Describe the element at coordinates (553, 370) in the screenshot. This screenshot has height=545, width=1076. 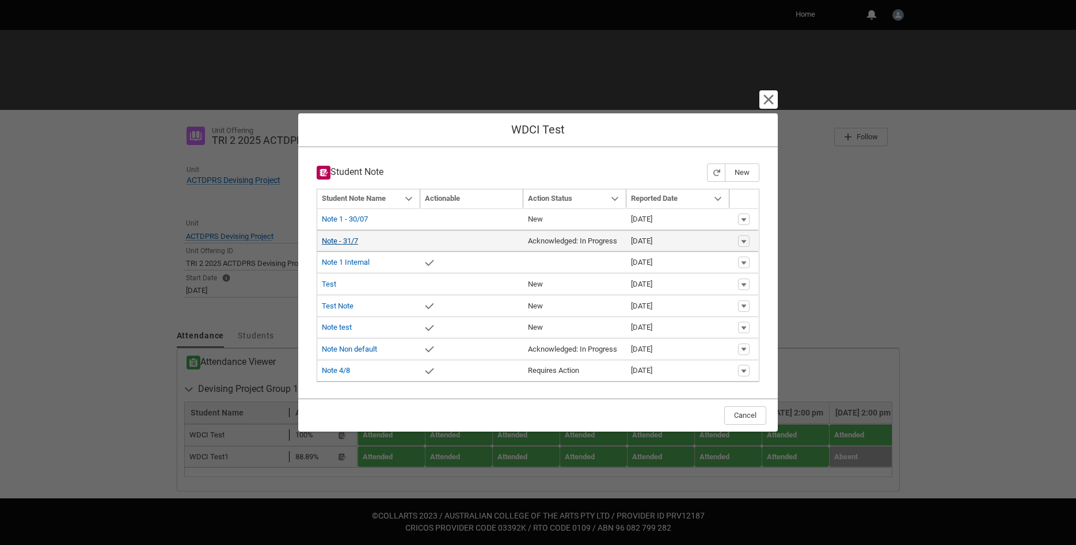
I see `lightning-base-formatted-text: Requires Action` at that location.